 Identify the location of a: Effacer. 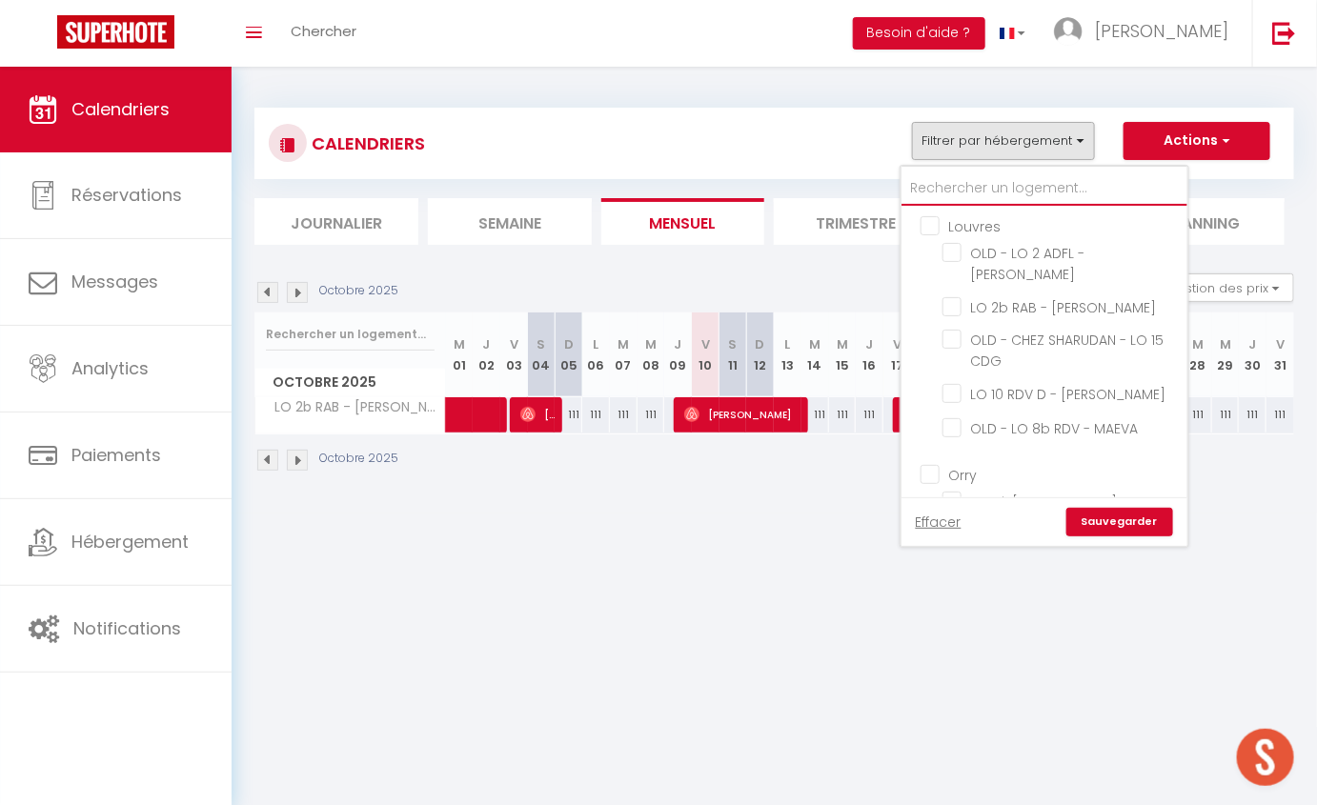
(939, 522).